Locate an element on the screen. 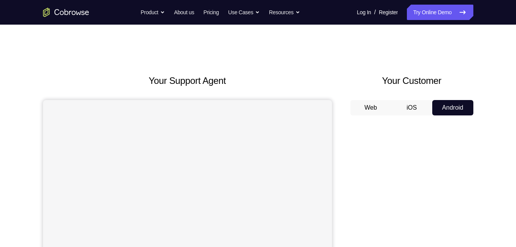  a: Register is located at coordinates (388, 12).